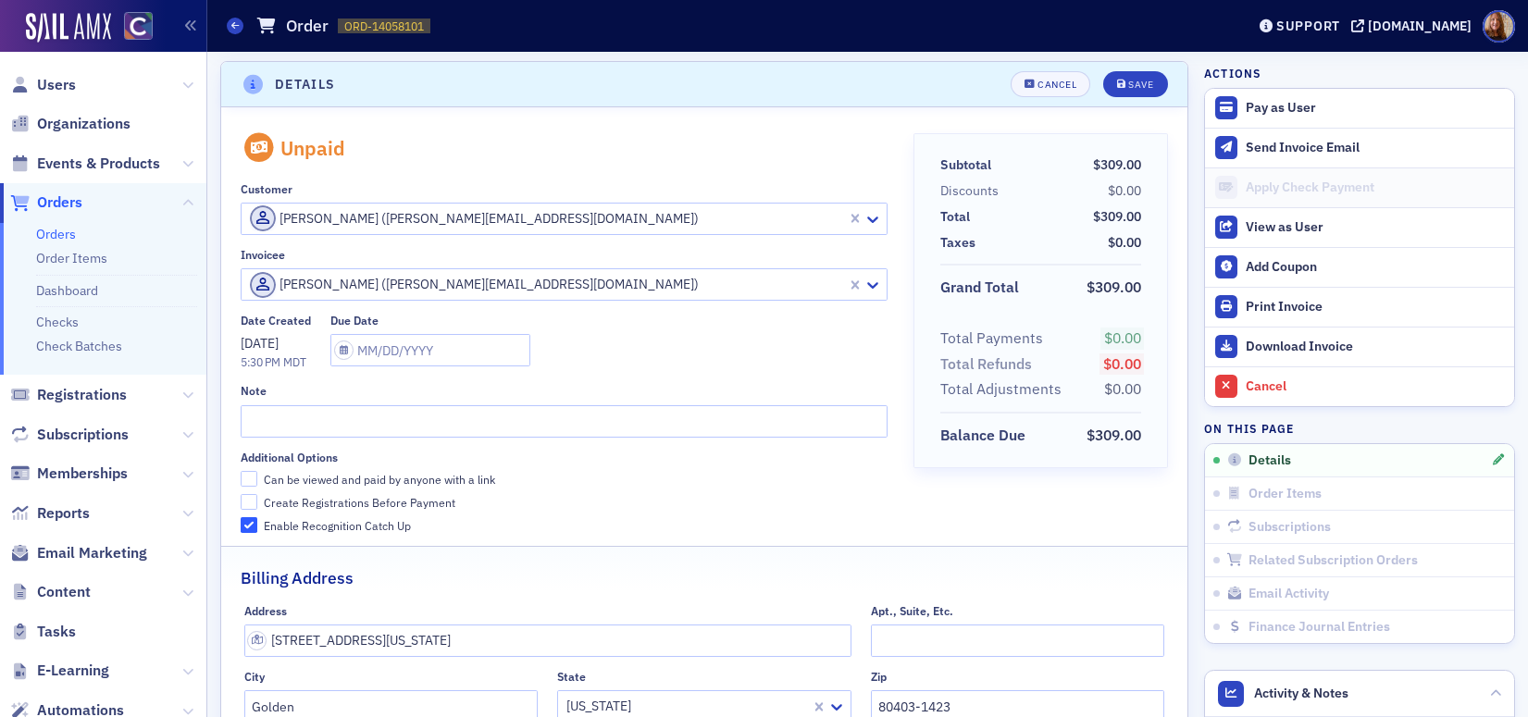  What do you see at coordinates (68, 28) in the screenshot?
I see `a: SailAMX` at bounding box center [68, 28].